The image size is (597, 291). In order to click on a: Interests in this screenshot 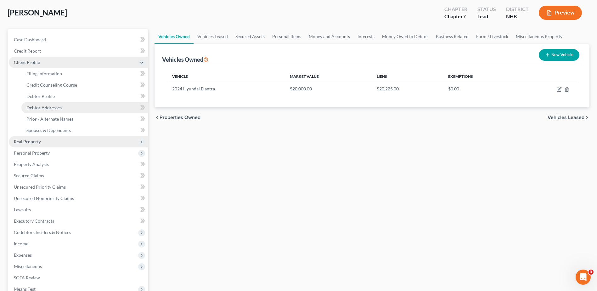, I will do `click(366, 37)`.